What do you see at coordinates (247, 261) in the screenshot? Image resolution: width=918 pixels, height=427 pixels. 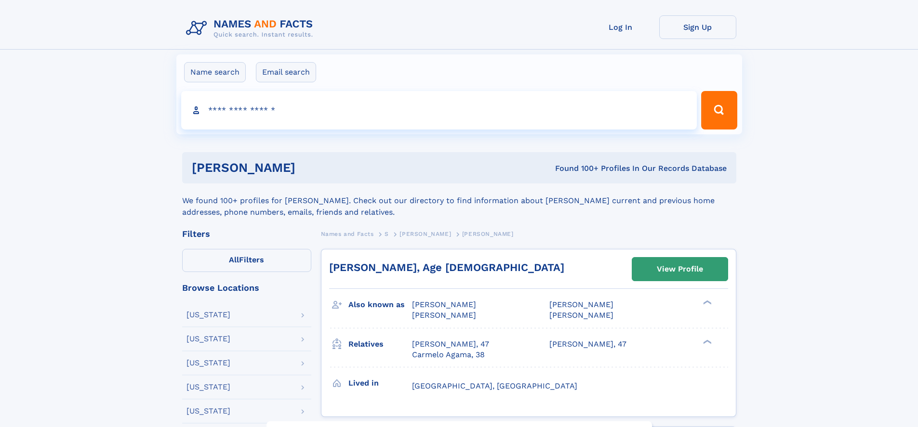 I see `label: Filters` at bounding box center [247, 261].